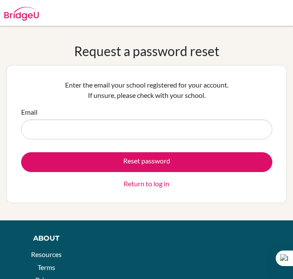 Image resolution: width=293 pixels, height=279 pixels. What do you see at coordinates (147, 51) in the screenshot?
I see `h1: Request a password reset` at bounding box center [147, 51].